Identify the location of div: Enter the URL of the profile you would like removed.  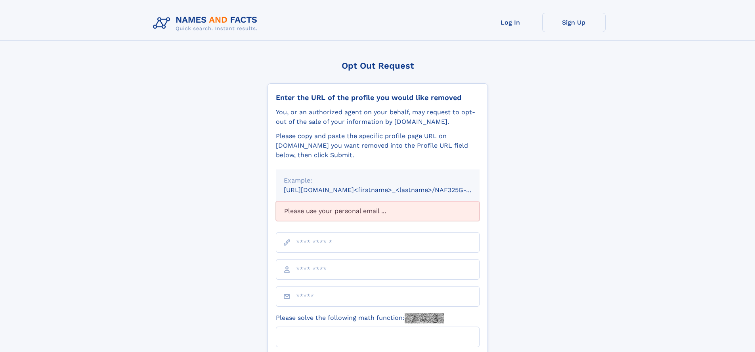
(378, 98).